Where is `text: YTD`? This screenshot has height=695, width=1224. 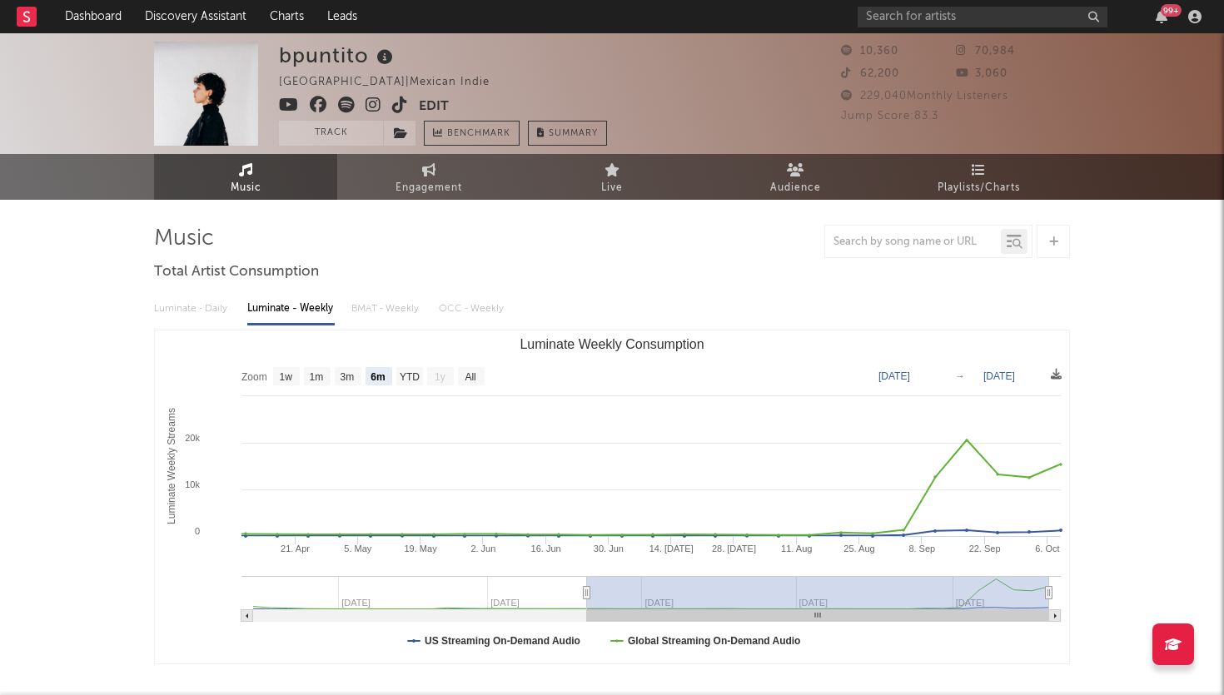
text: YTD is located at coordinates (410, 377).